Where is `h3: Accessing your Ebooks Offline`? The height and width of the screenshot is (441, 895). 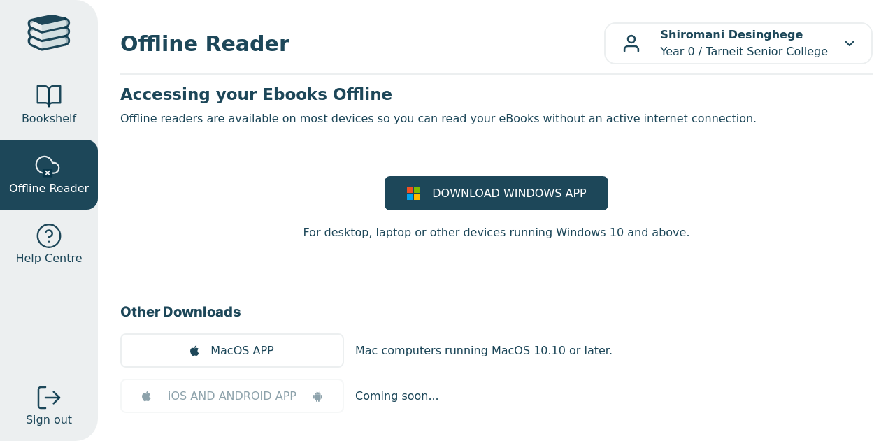
h3: Accessing your Ebooks Offline is located at coordinates (497, 94).